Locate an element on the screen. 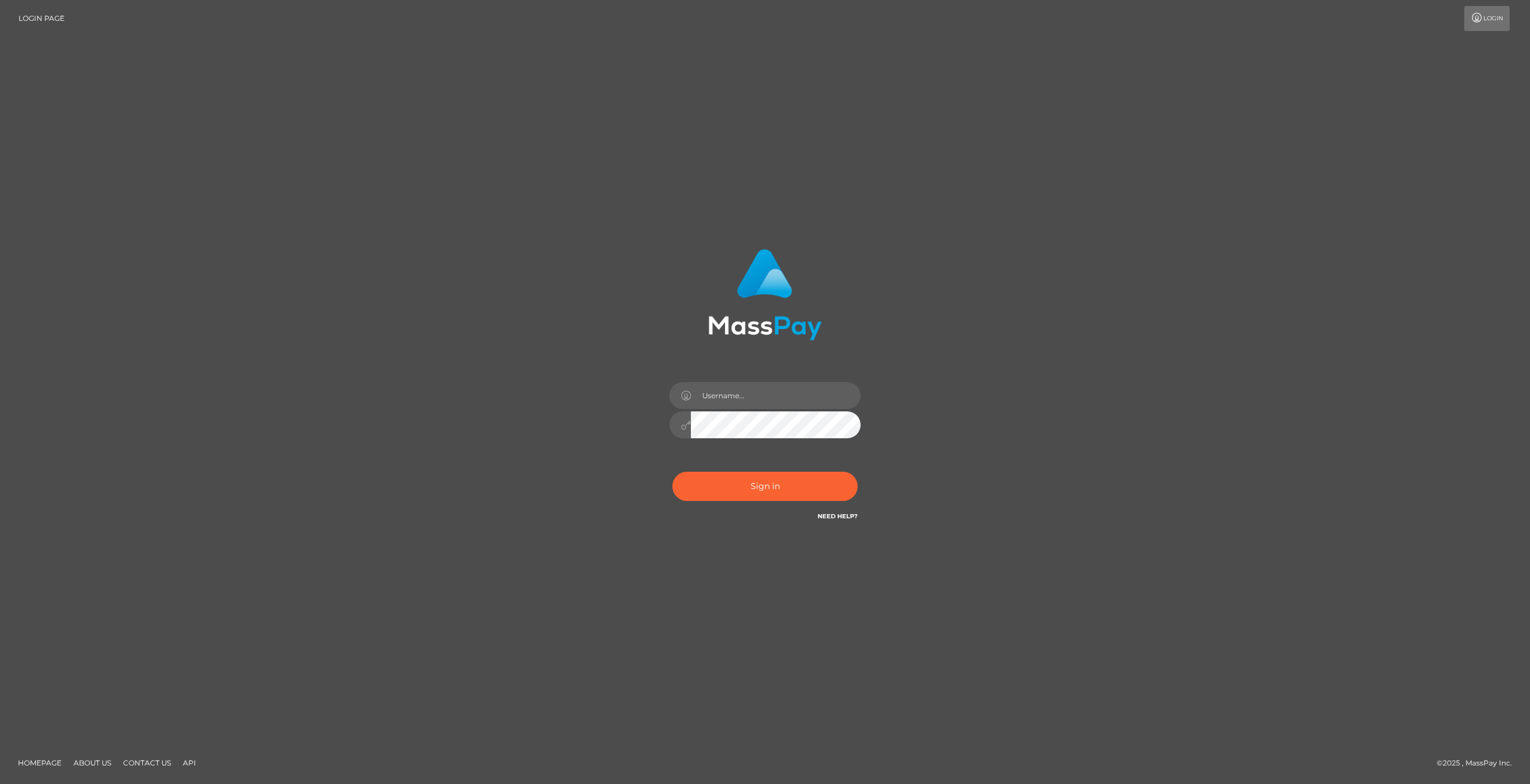  a: Login Page is located at coordinates (41, 19).